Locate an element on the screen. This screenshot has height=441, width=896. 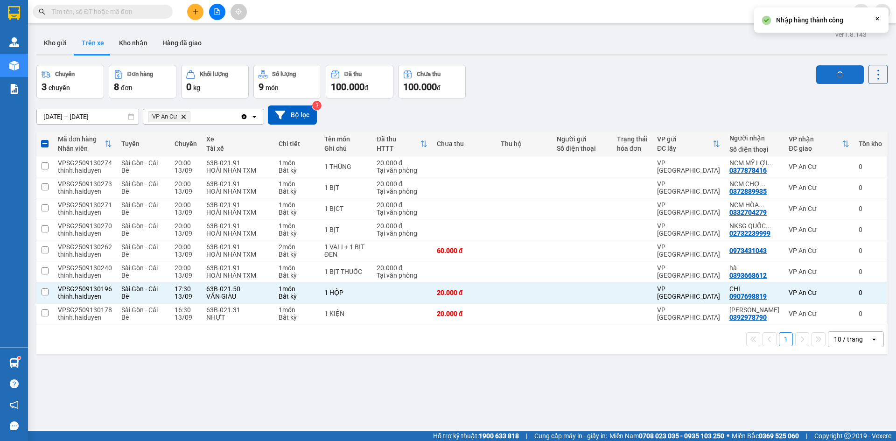
div: hóa đơn is located at coordinates (632, 148).